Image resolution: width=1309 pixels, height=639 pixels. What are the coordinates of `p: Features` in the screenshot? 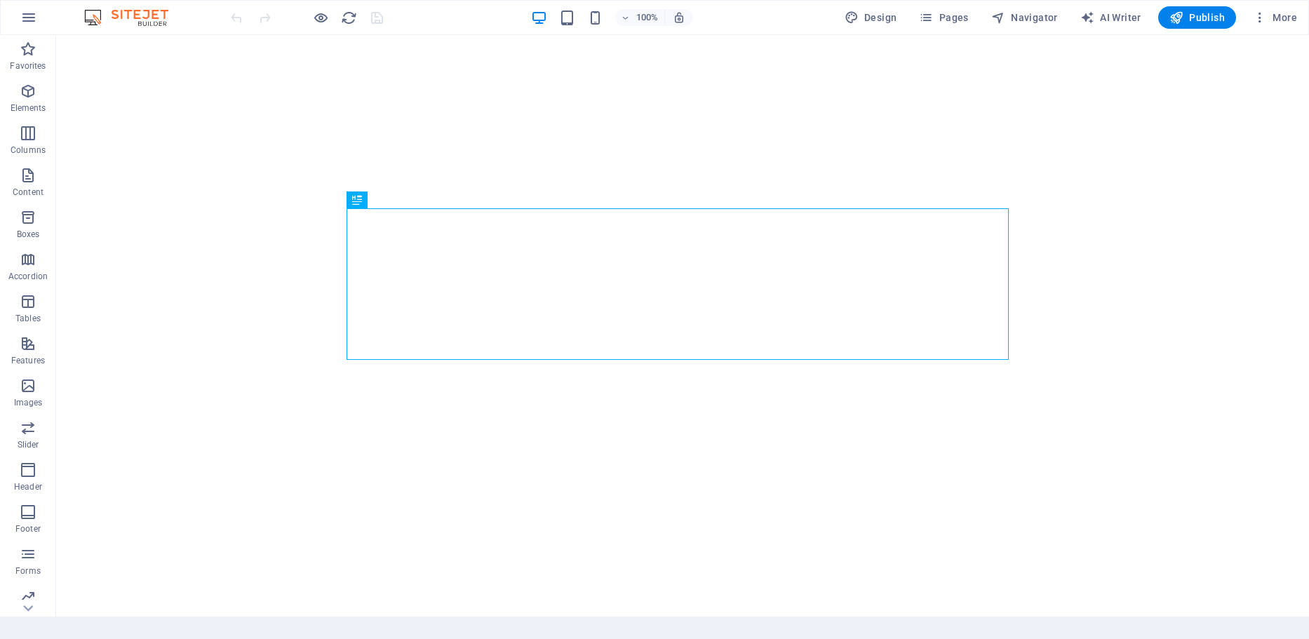 It's located at (28, 361).